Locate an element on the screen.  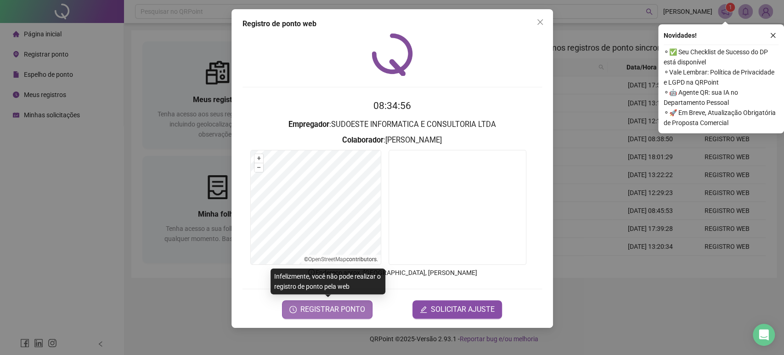
div: Open Intercom Messenger is located at coordinates (764, 334).